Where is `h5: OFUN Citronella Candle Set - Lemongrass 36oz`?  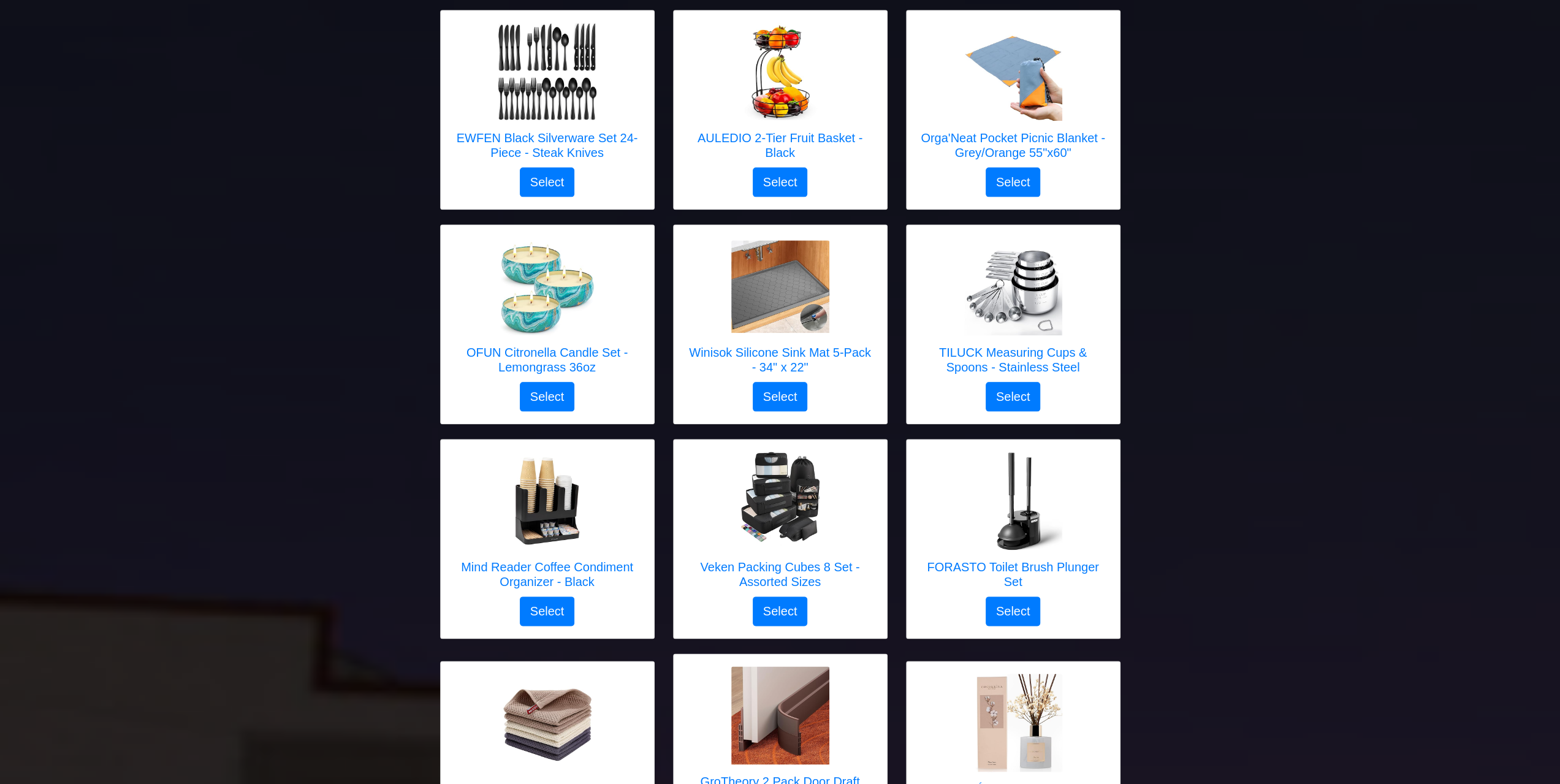 h5: OFUN Citronella Candle Set - Lemongrass 36oz is located at coordinates (548, 360).